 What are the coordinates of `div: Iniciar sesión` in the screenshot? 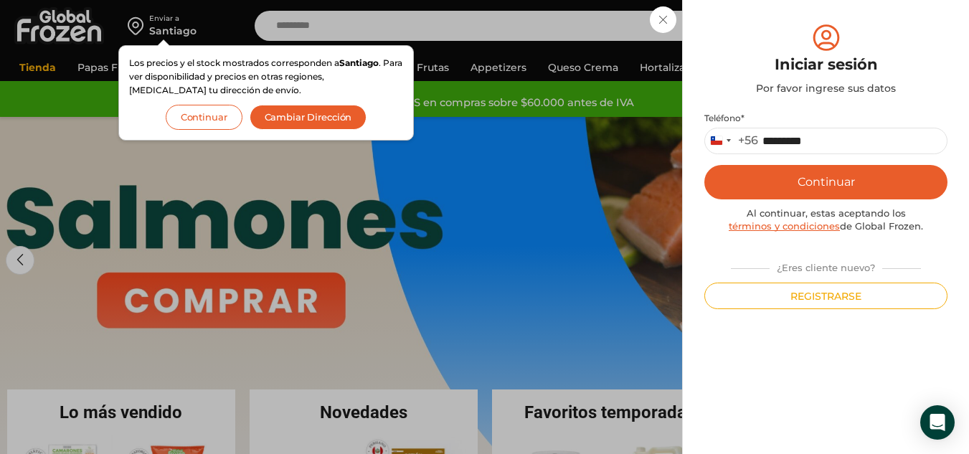 It's located at (826, 65).